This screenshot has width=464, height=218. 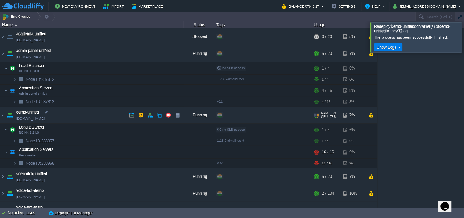 I want to click on span: academia-unified, so click(x=31, y=34).